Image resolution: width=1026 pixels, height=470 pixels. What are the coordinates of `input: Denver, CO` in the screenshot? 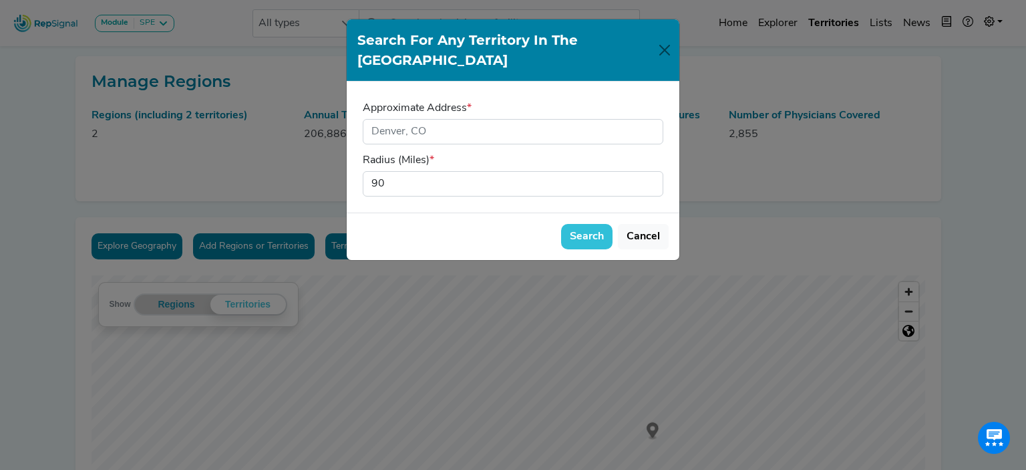 It's located at (513, 132).